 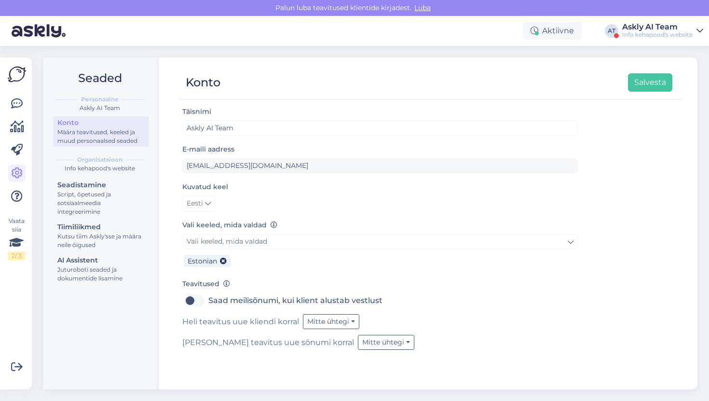 What do you see at coordinates (101, 136) in the screenshot?
I see `div: Määra teavitused, keeled ja muud personaalsed seaded` at bounding box center [101, 136].